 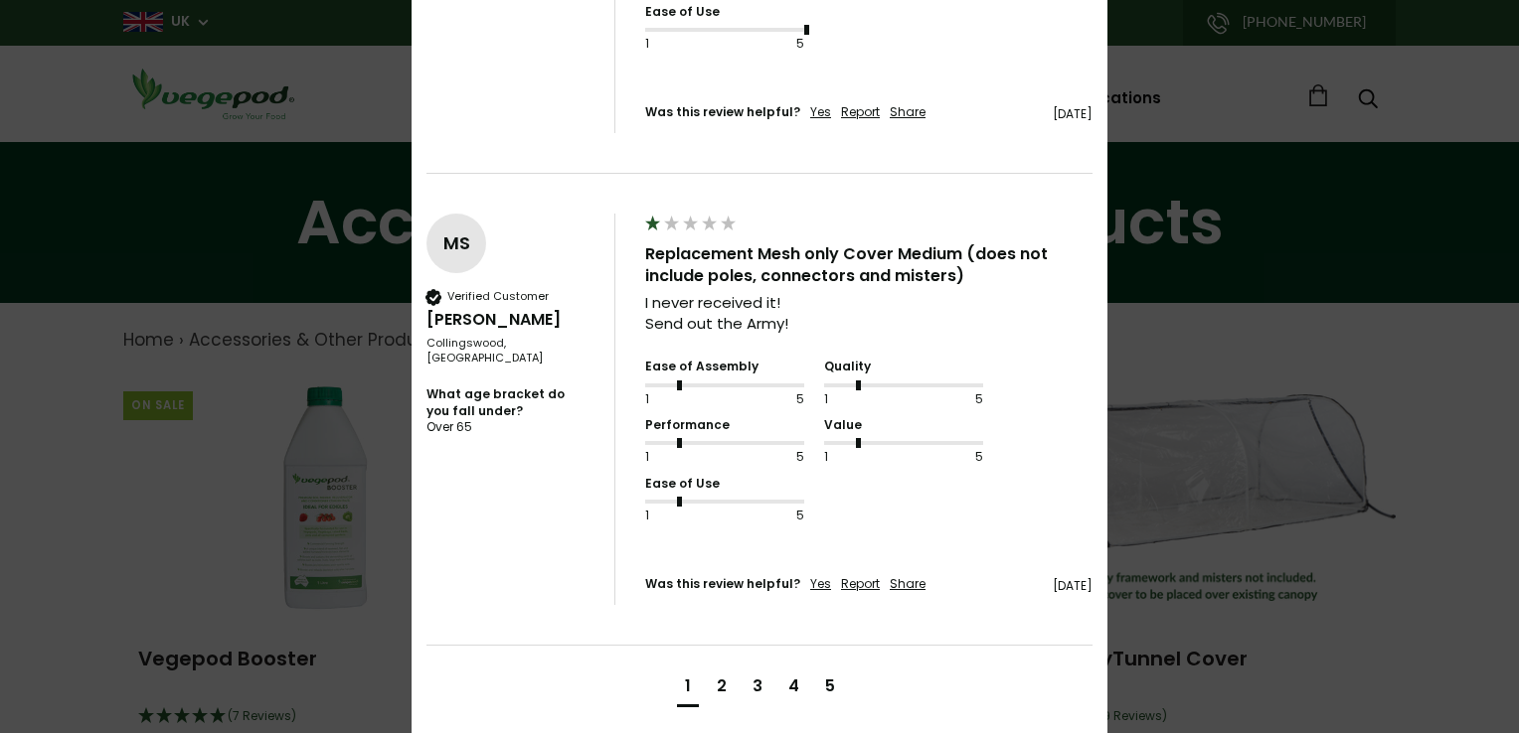 What do you see at coordinates (903, 367) in the screenshot?
I see `div: Quality` at bounding box center [903, 367].